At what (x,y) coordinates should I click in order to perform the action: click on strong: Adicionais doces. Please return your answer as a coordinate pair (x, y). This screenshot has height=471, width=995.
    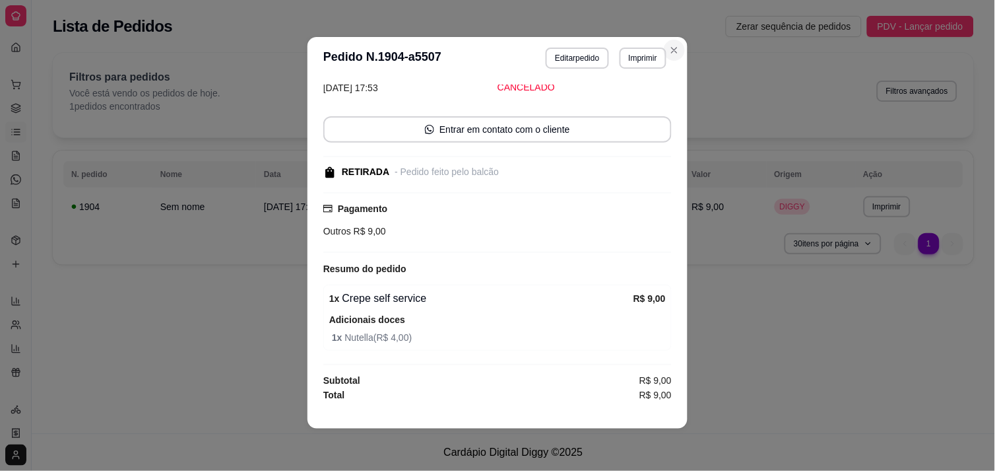
    Looking at the image, I should click on (367, 319).